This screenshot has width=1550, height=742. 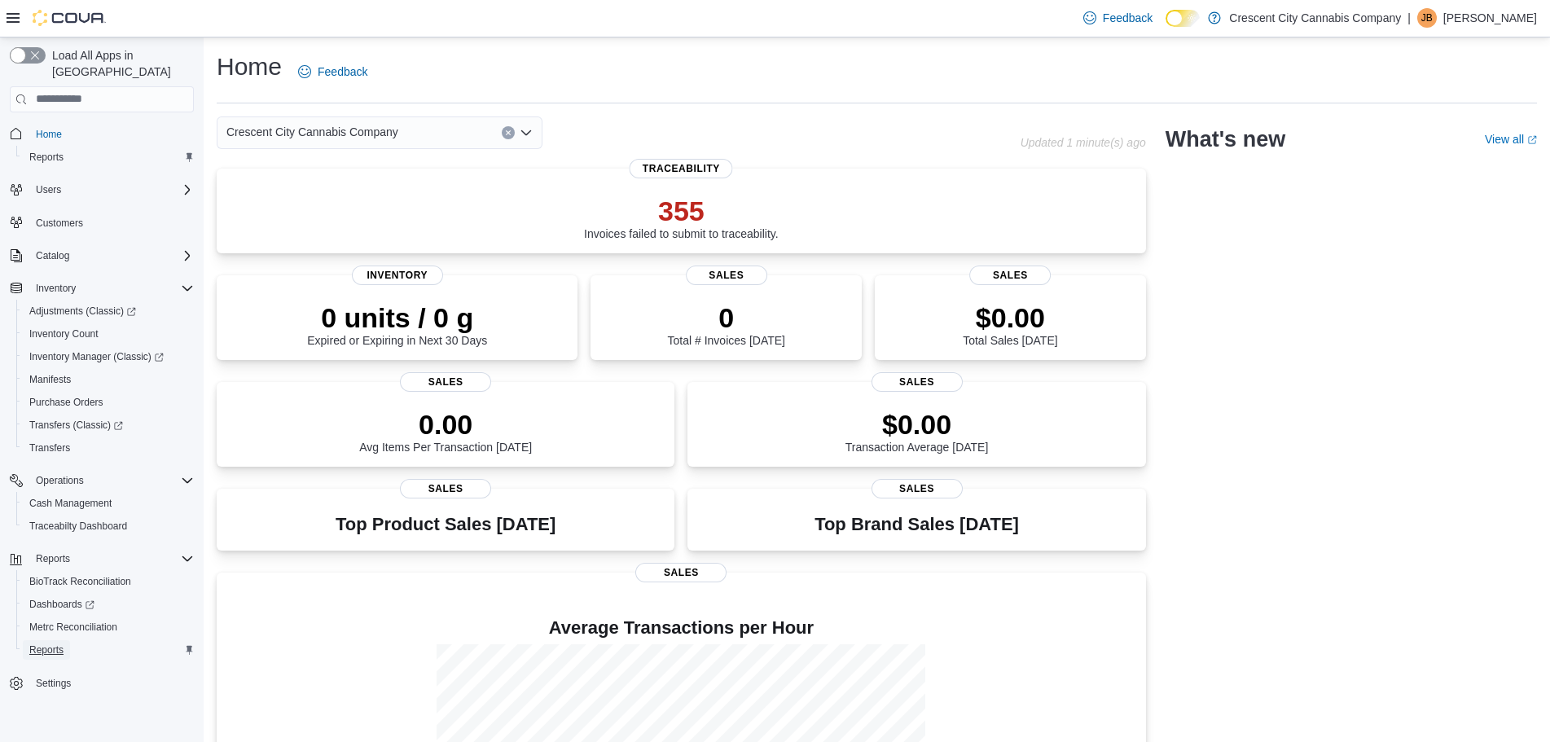 What do you see at coordinates (108, 650) in the screenshot?
I see `button: Reports` at bounding box center [108, 650].